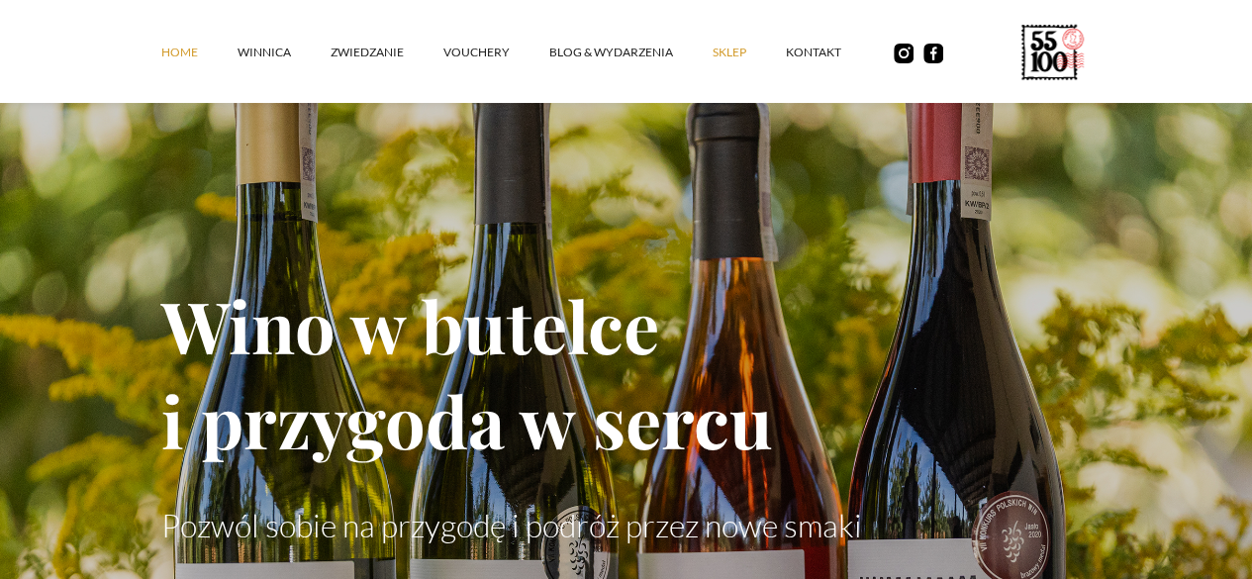  I want to click on a: ZWIEDZANIE, so click(387, 52).